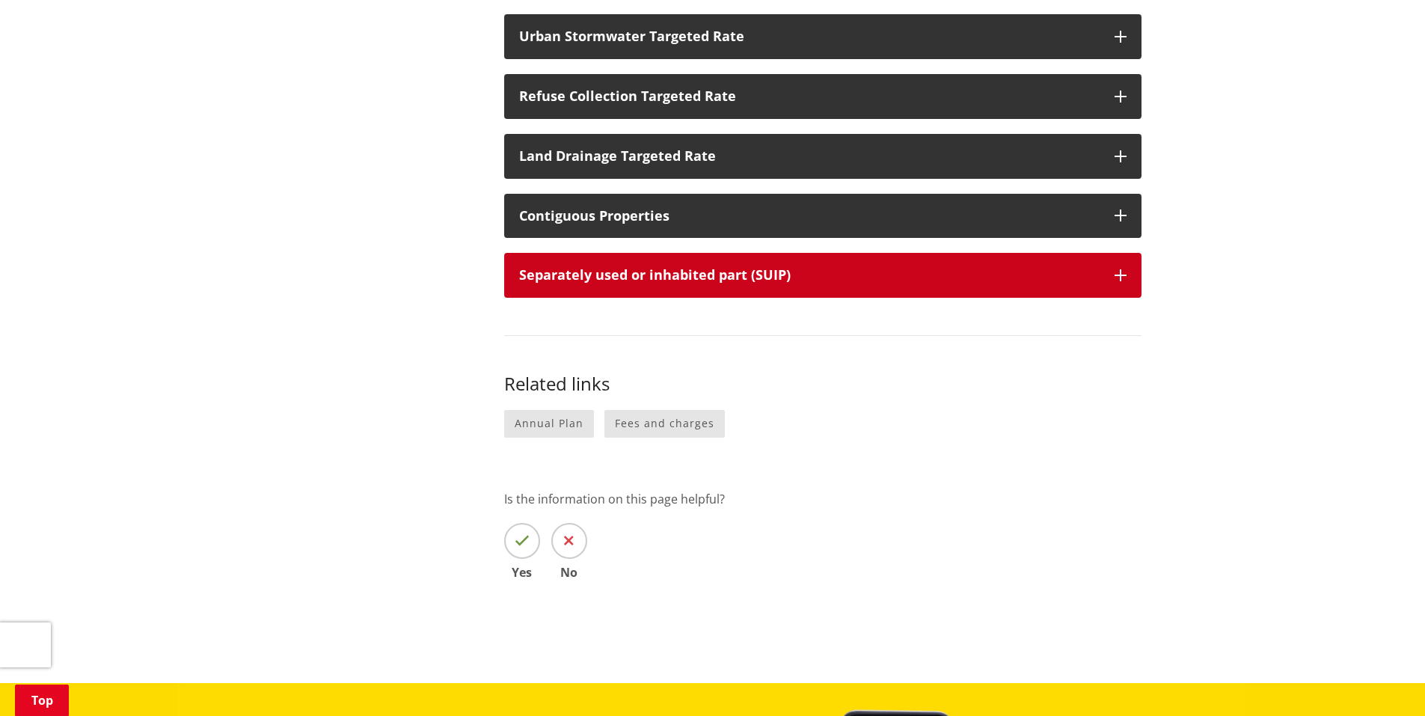 The width and height of the screenshot is (1425, 716). I want to click on button: Urban Stormwater Targeted Rate, so click(823, 37).